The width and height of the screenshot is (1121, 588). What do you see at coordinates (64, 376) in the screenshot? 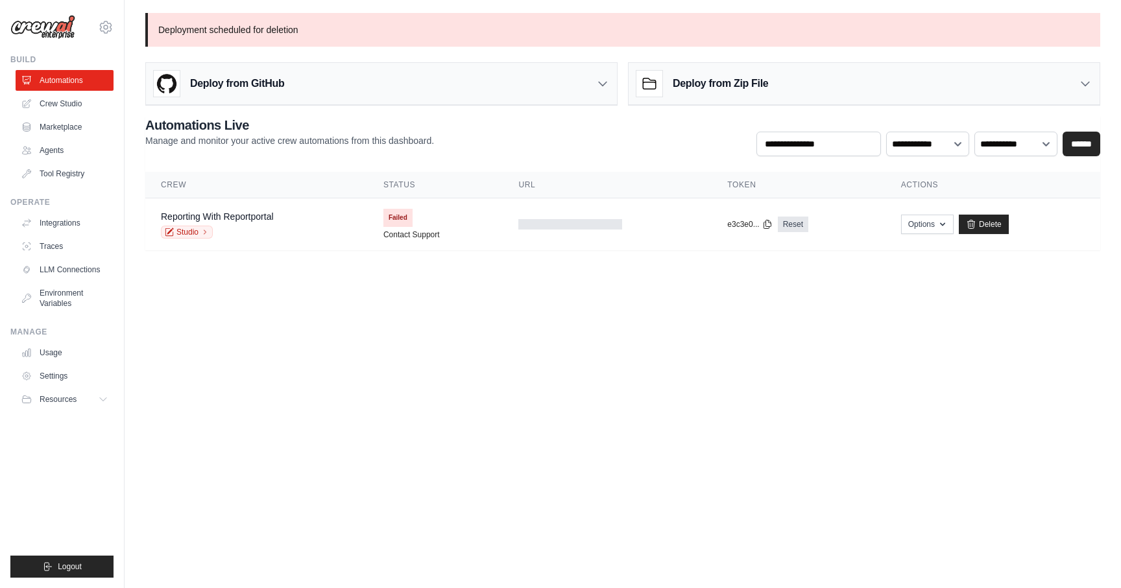
I see `a: Settings` at bounding box center [64, 376].